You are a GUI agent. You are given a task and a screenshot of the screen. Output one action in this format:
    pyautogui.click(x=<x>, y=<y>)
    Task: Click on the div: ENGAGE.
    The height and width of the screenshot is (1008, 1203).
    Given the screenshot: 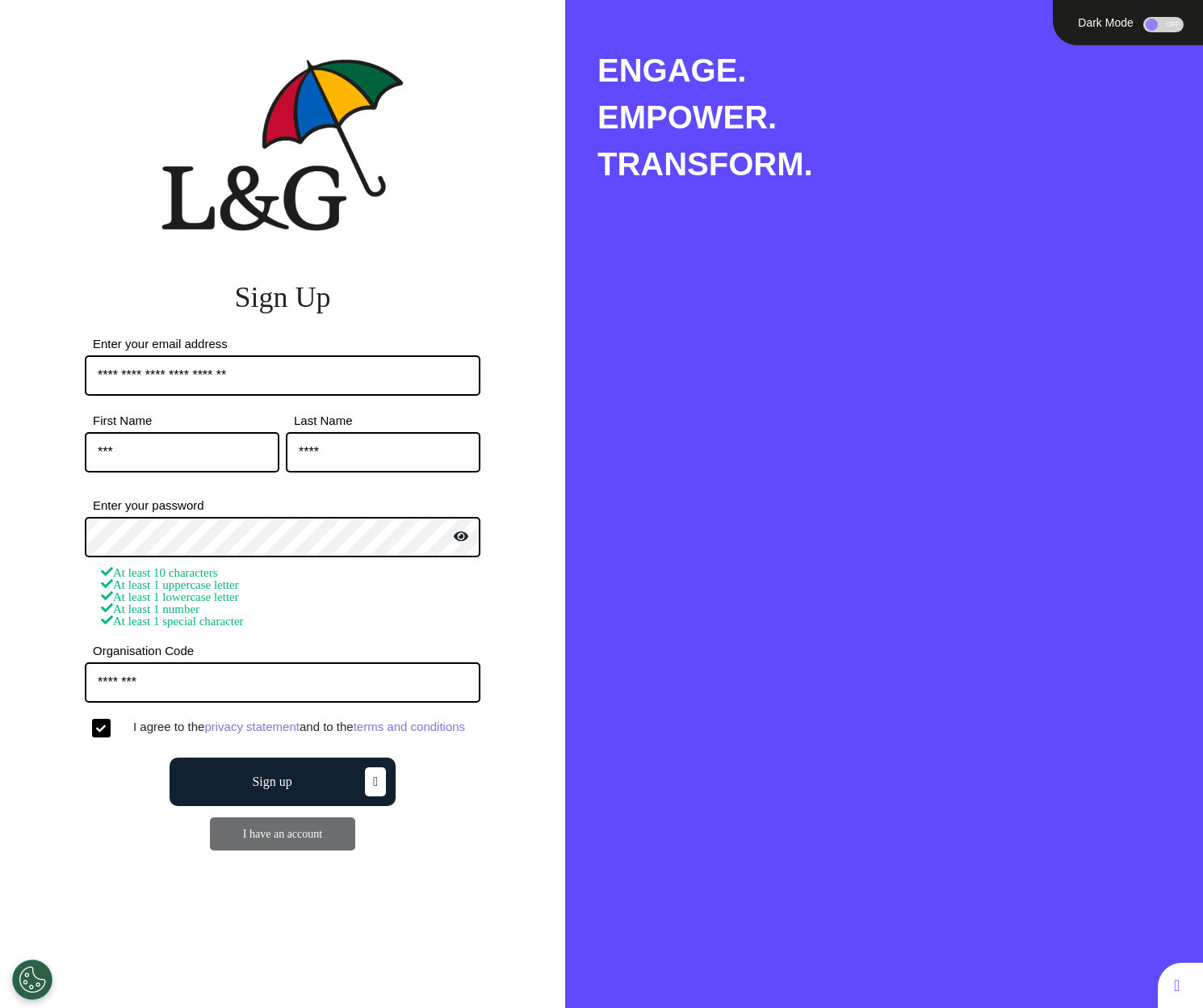 What is the action you would take?
    pyautogui.click(x=900, y=70)
    